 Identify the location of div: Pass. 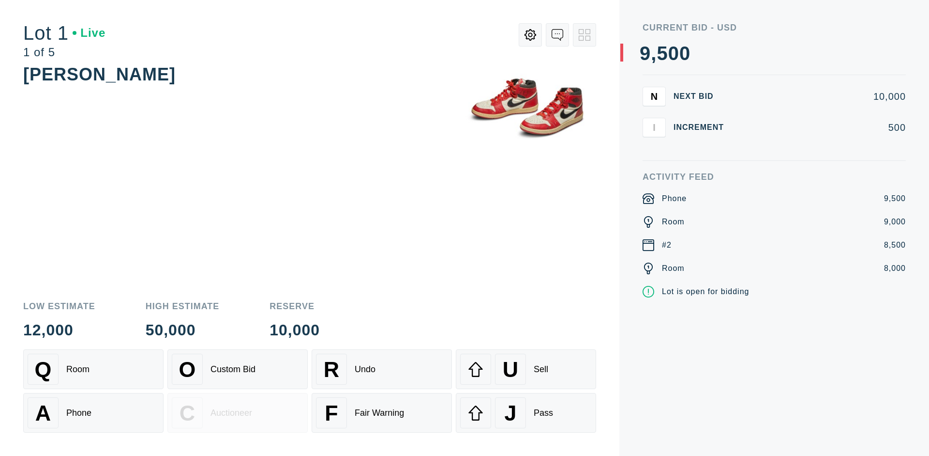
(544, 412).